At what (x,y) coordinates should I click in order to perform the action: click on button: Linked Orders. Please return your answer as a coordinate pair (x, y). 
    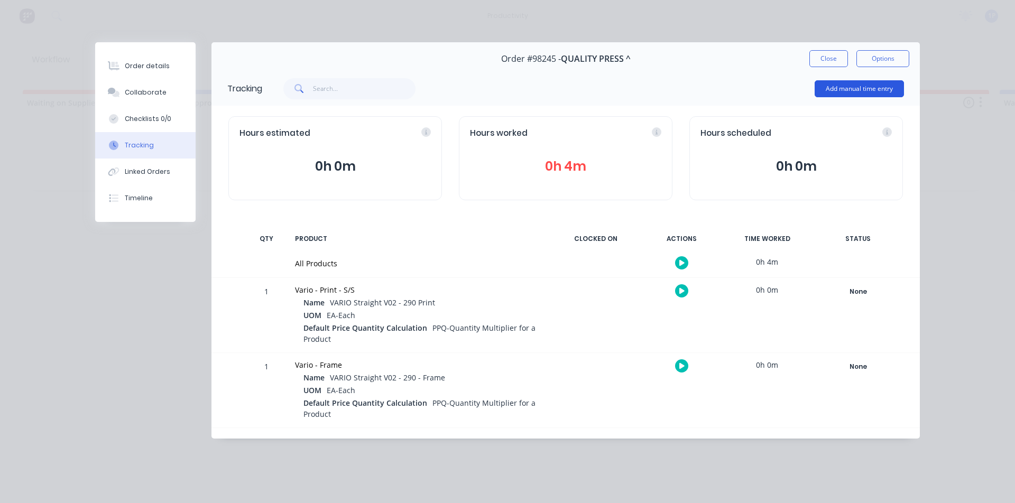
    Looking at the image, I should click on (145, 172).